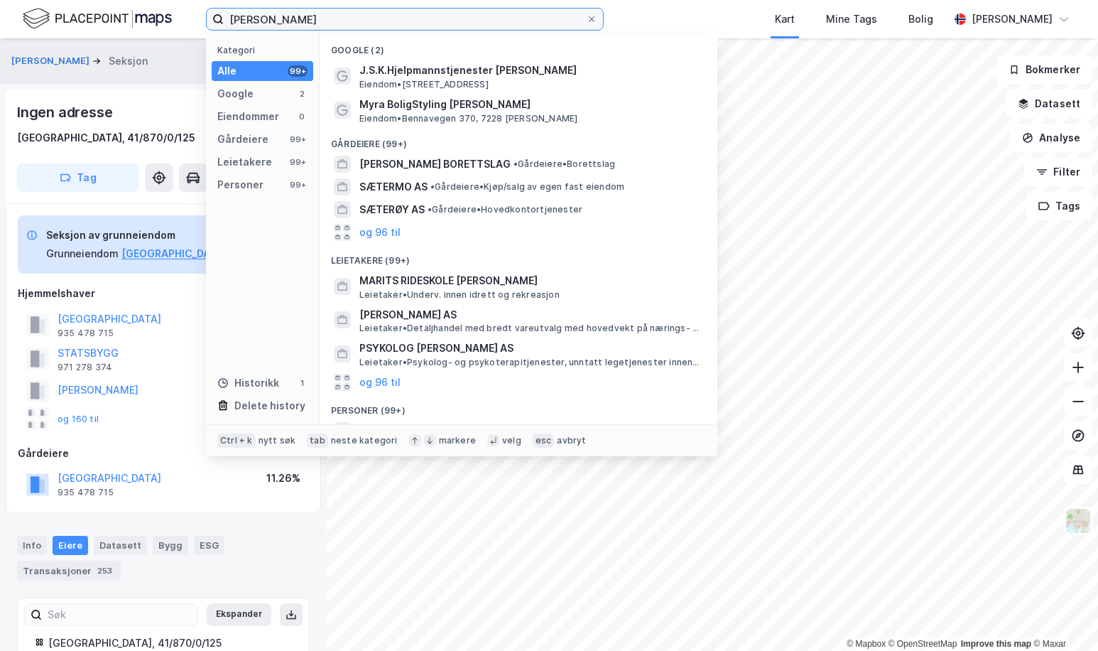  Describe the element at coordinates (1063, 617) in the screenshot. I see `div: Kontrollprogram for chat` at that location.